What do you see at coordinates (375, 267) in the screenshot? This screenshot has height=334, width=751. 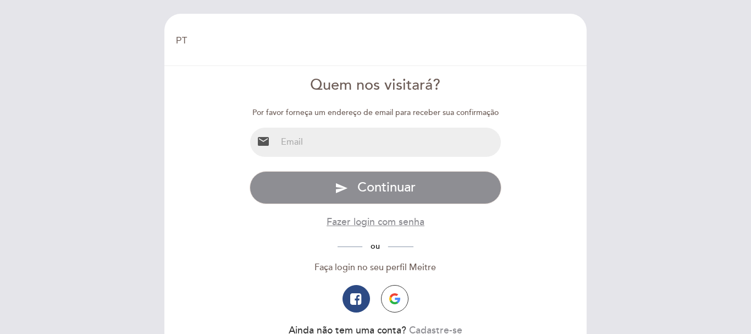 I see `div: Faça login no seu perfil Meitre` at bounding box center [375, 267].